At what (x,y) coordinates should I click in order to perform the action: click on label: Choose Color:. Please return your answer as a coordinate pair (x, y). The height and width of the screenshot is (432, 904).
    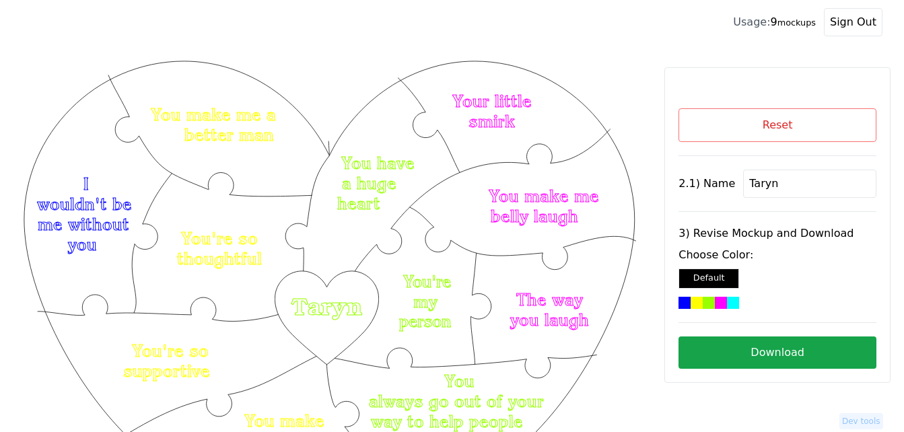
    Looking at the image, I should click on (778, 255).